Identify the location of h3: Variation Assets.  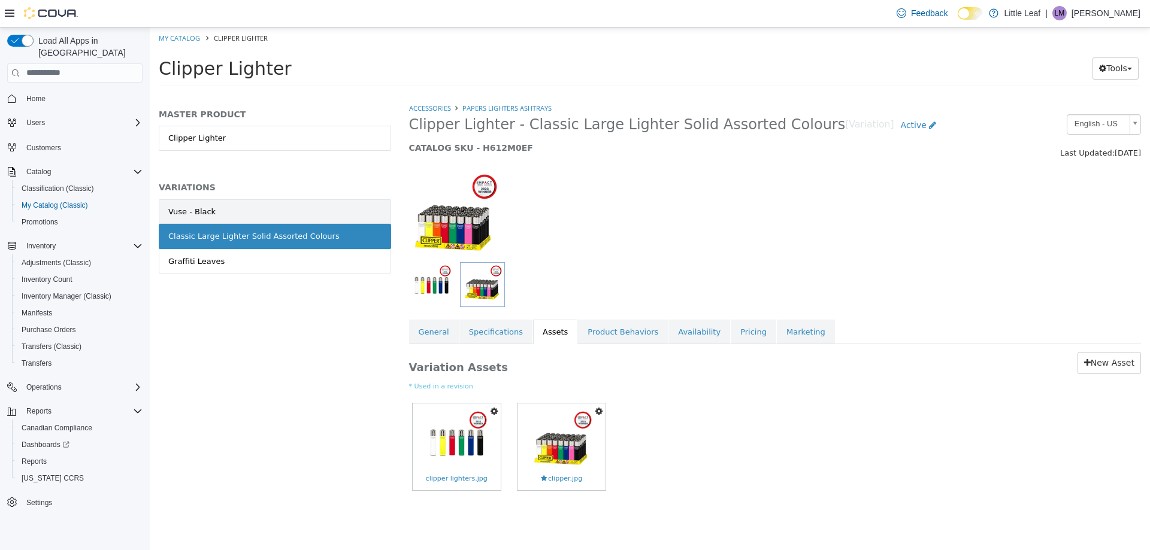
(472, 335).